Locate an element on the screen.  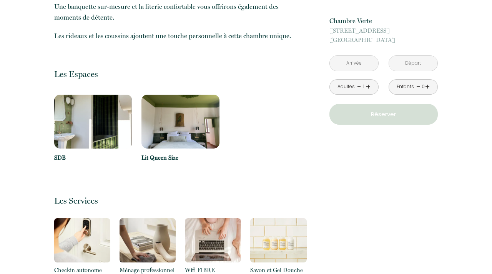
img: 17122205288411.jpg is located at coordinates (180, 121).